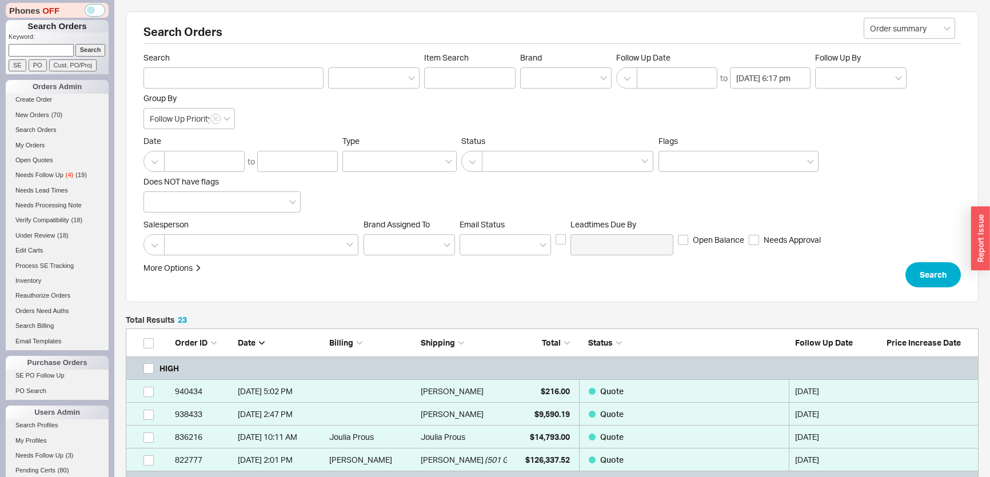 This screenshot has width=990, height=477. Describe the element at coordinates (909, 28) in the screenshot. I see `input: Select...` at that location.